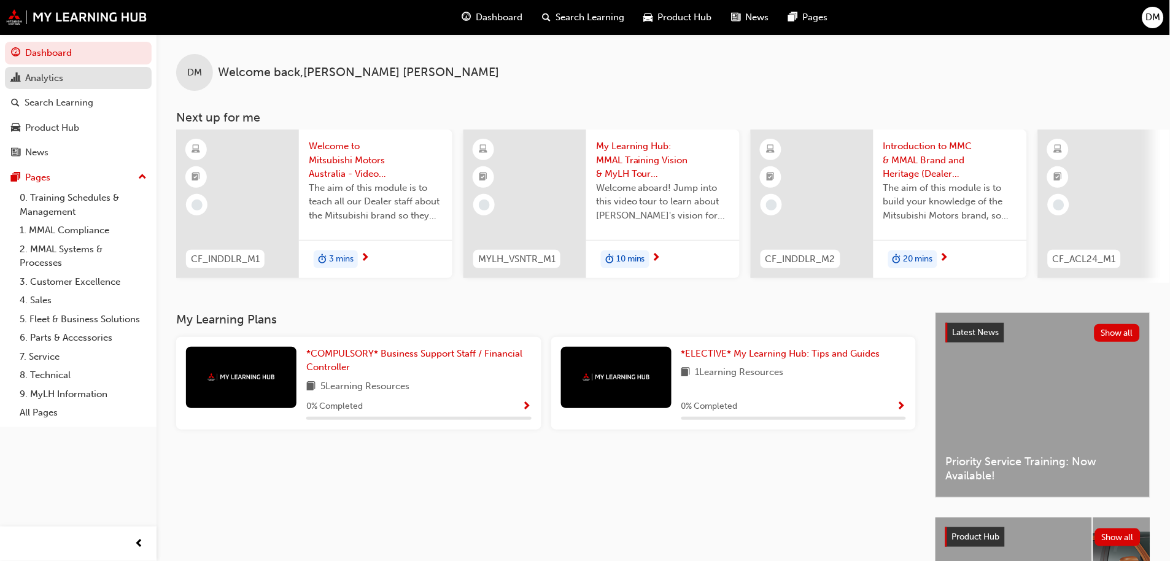  Describe the element at coordinates (951, 160) in the screenshot. I see `span: Introduction to MMC & MMAL Brand and Heritage (Dealer Induction)` at that location.